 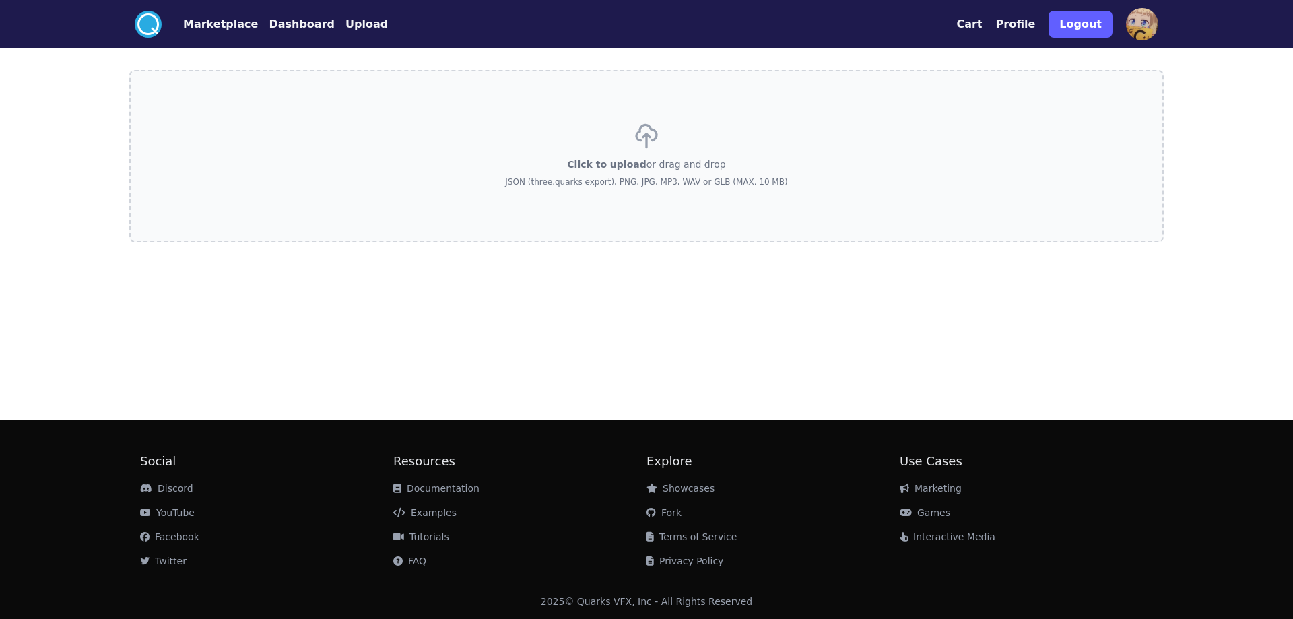 What do you see at coordinates (1026, 461) in the screenshot?
I see `h2: Use Cases` at bounding box center [1026, 461].